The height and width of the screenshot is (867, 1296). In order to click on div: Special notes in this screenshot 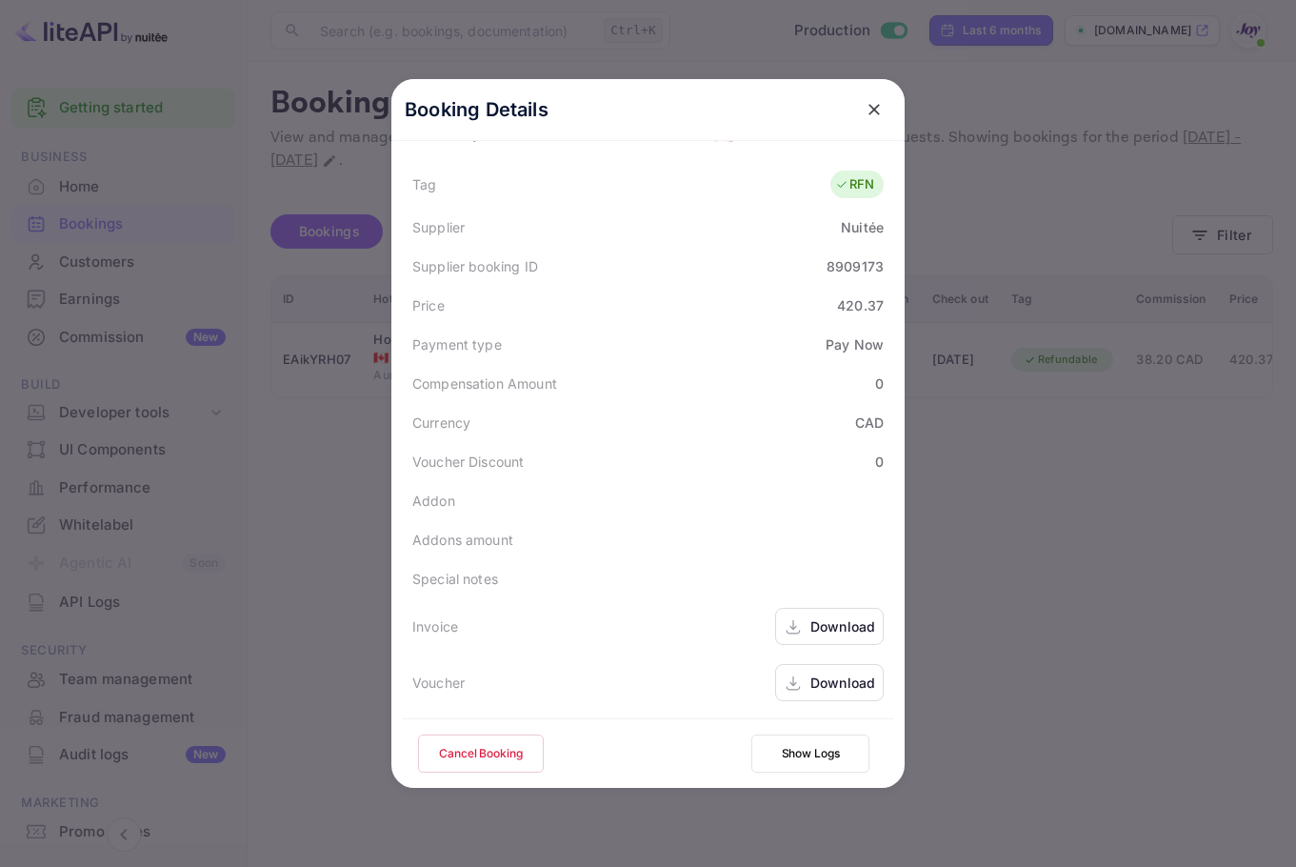, I will do `click(455, 578)`.